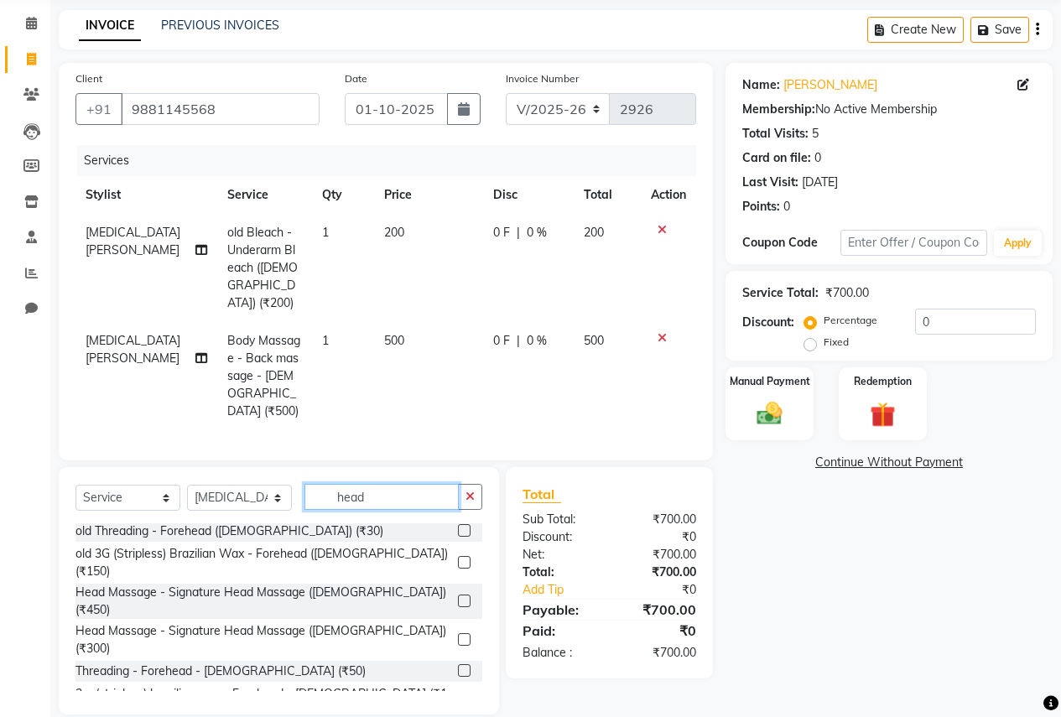 The height and width of the screenshot is (717, 1061). I want to click on div: No Active Membership, so click(889, 109).